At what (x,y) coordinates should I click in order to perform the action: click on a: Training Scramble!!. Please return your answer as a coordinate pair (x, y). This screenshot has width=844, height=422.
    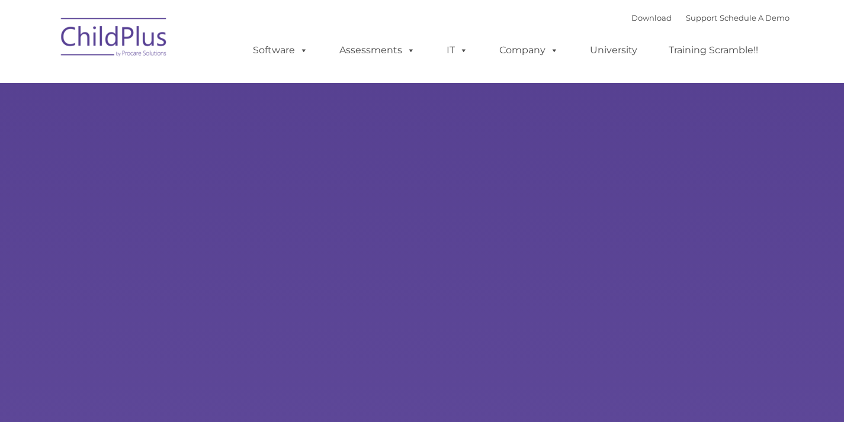
    Looking at the image, I should click on (713, 50).